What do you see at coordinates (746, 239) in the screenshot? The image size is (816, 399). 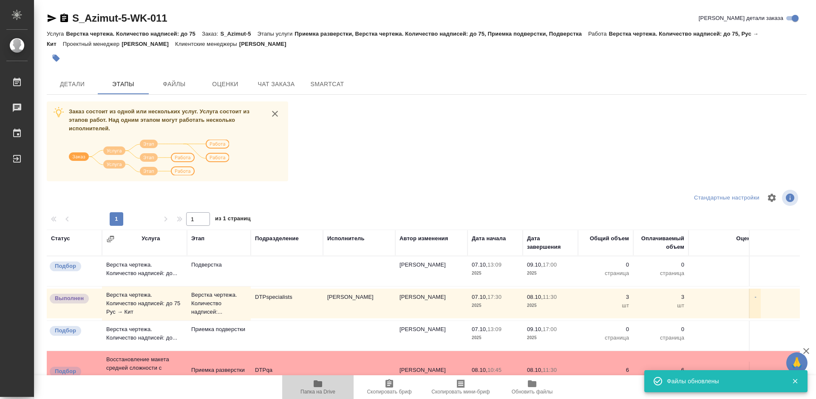 I see `div: Оценка` at bounding box center [746, 239].